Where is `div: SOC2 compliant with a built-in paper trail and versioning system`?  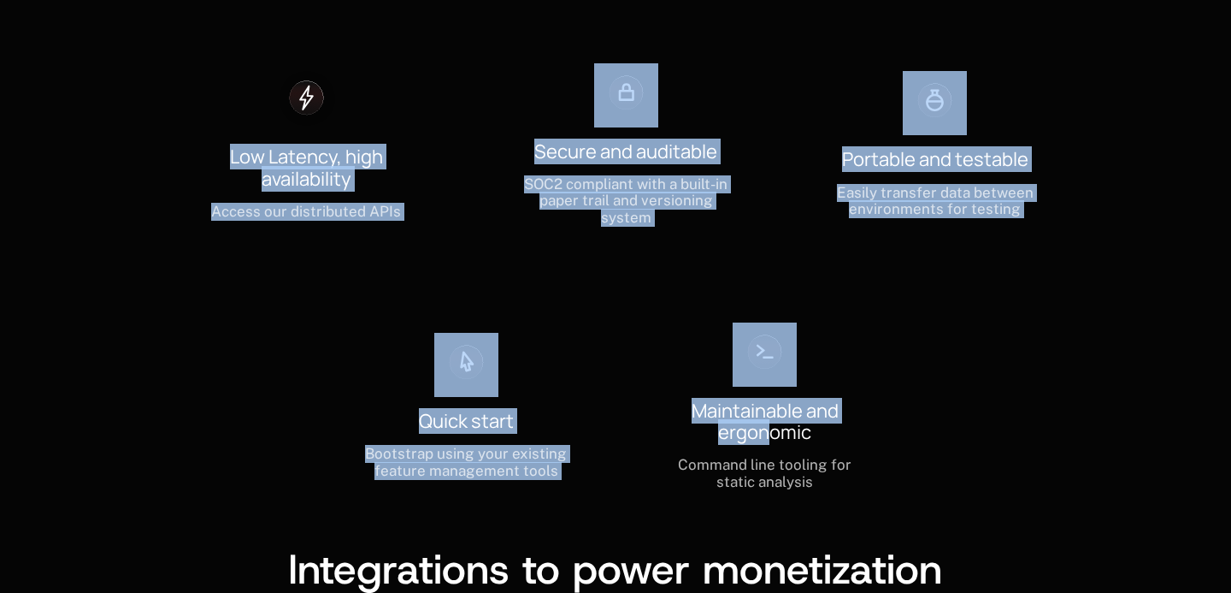
div: SOC2 compliant with a built-in paper trail and versioning system is located at coordinates (626, 201).